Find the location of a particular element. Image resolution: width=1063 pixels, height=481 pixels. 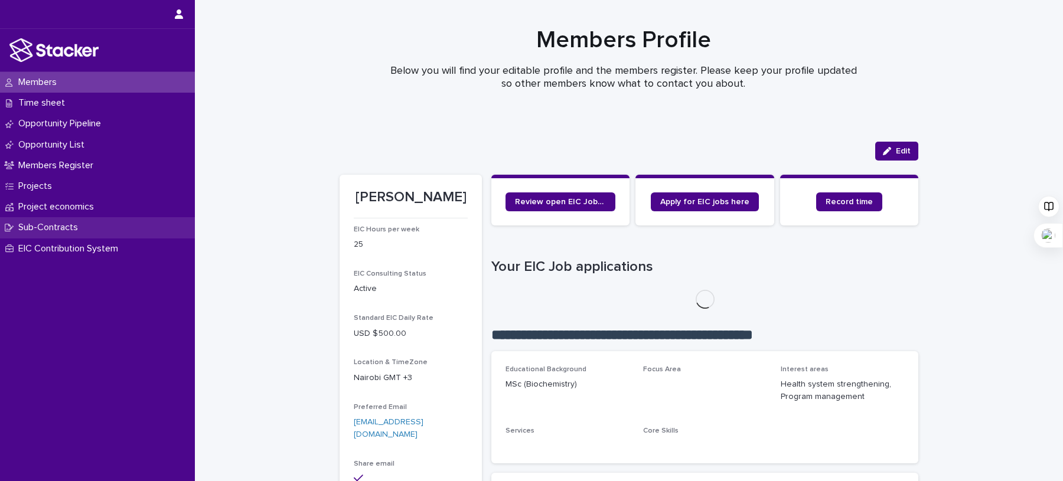

button: Edit is located at coordinates (896, 151).